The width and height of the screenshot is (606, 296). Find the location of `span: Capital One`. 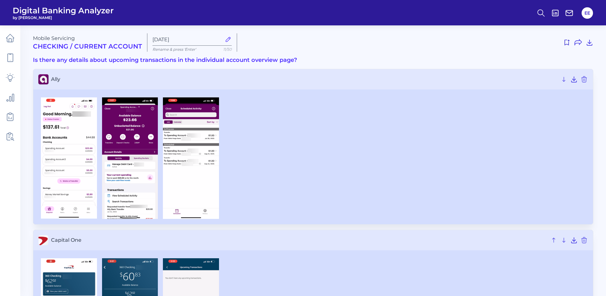

span: Capital One is located at coordinates (299, 240).